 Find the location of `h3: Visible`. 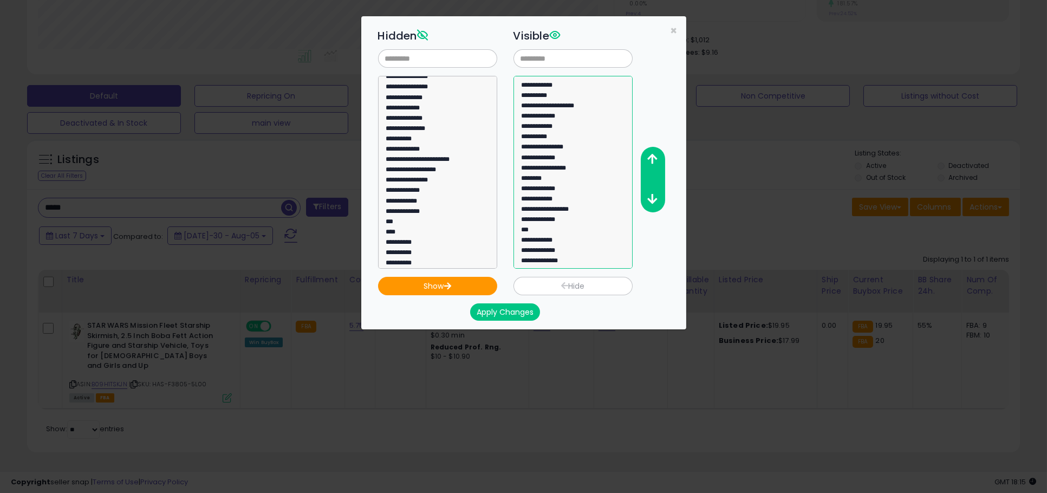

h3: Visible is located at coordinates (573, 36).